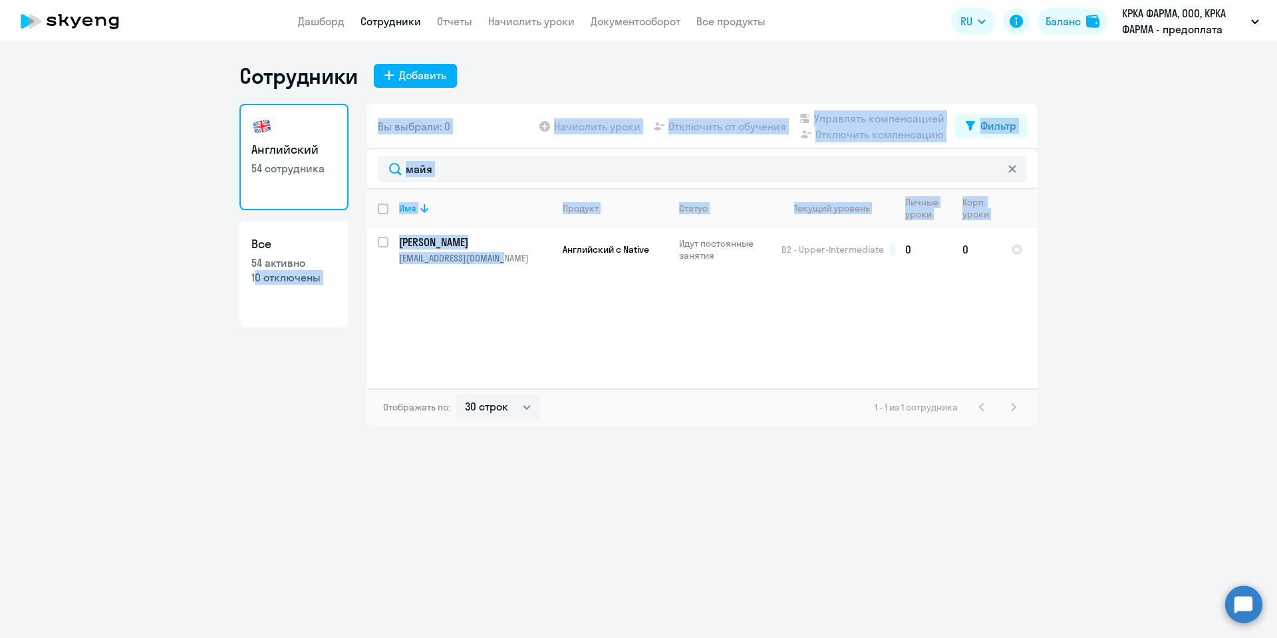  I want to click on span: B2 - Upper-Intermediate, so click(833, 249).